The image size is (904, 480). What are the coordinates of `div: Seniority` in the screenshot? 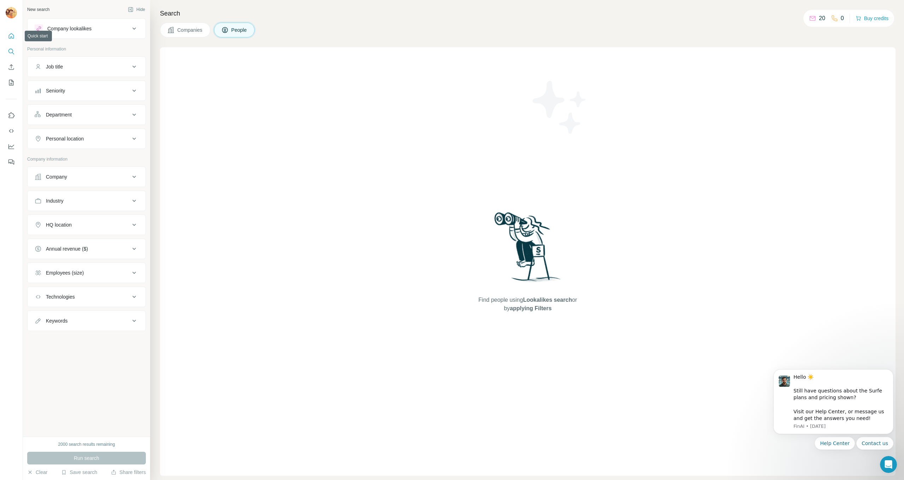 It's located at (55, 91).